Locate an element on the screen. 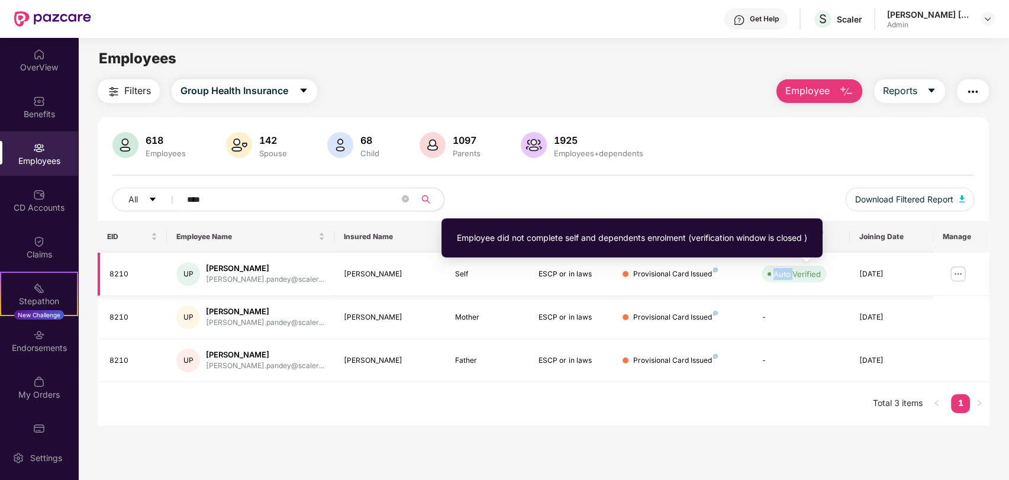  img: svg+xml;base64,PHN2ZyBpZD0iRHJvcGRvd24tMzJ4MzIiIHhtbG5zPSJodHRwOi8vd3d3LnczLm9yZy8yMDAwL3N2ZyIgd2... is located at coordinates (988, 19).